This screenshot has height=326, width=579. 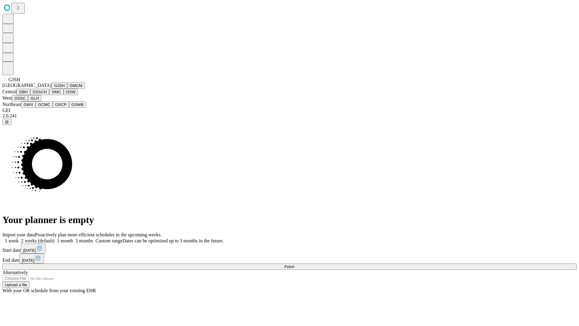 What do you see at coordinates (109, 240) in the screenshot?
I see `span: Custom range` at bounding box center [109, 240].